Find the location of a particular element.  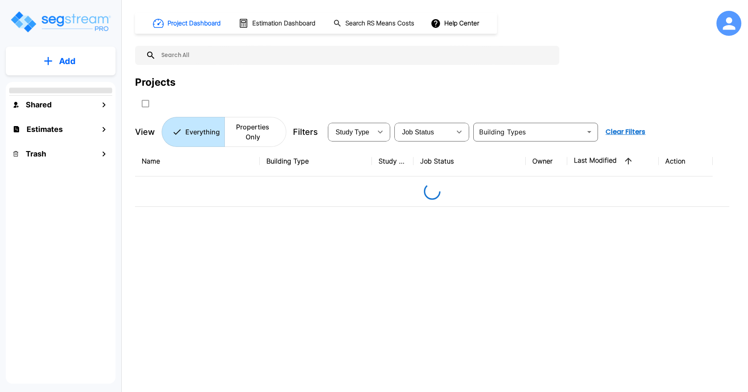

button: Estimation Dashboard is located at coordinates (278, 23).